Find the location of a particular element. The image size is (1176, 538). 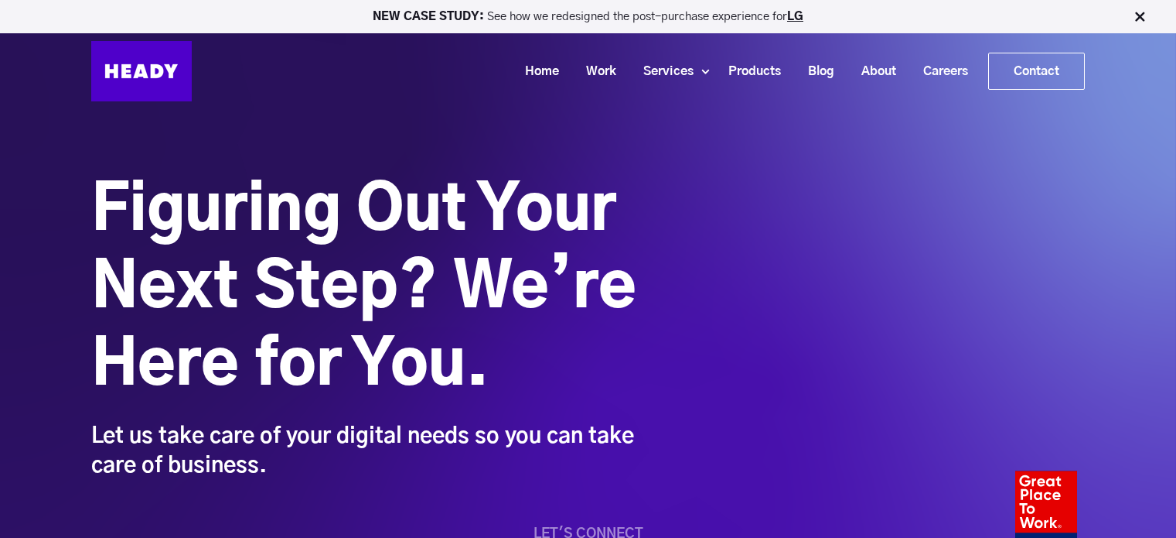

a: Products is located at coordinates (749, 71).